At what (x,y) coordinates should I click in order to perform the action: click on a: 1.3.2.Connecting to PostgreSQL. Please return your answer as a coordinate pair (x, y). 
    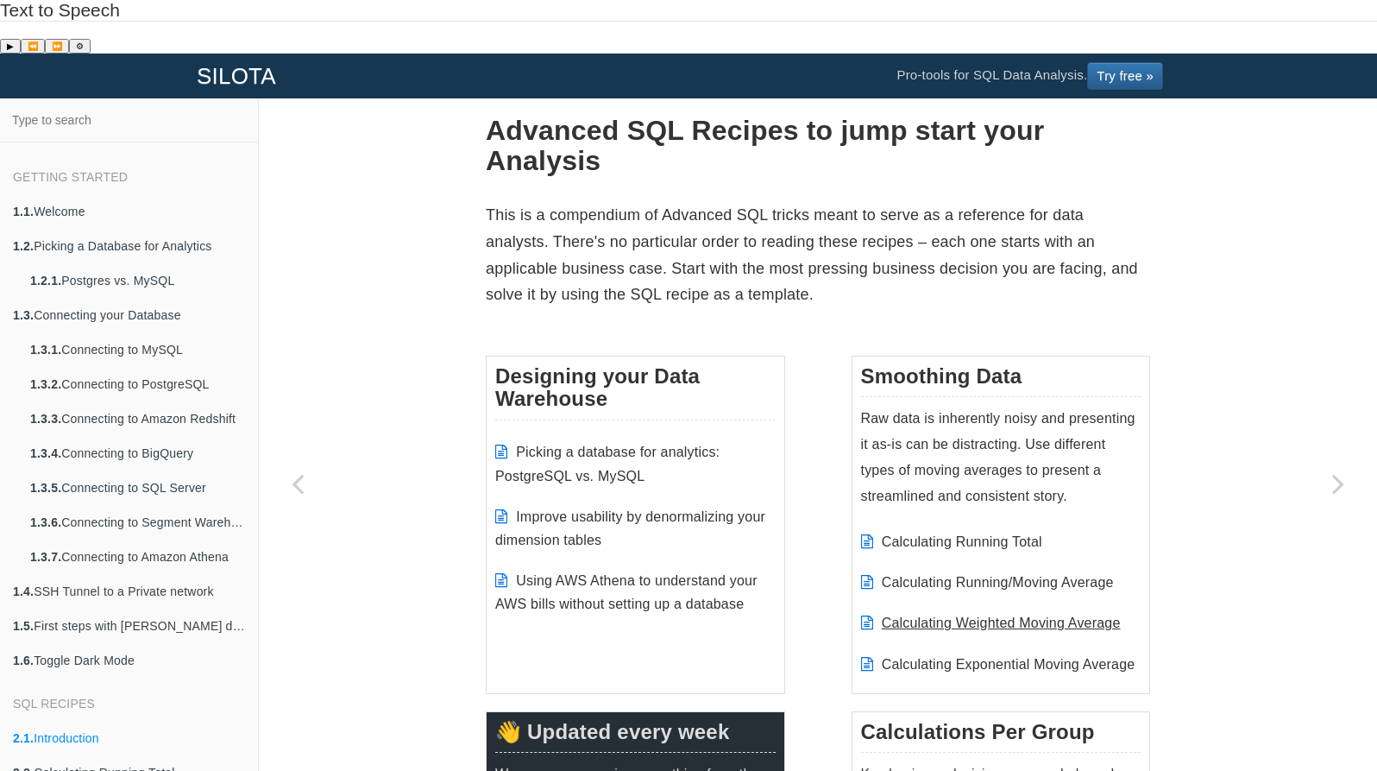
    Looking at the image, I should click on (137, 384).